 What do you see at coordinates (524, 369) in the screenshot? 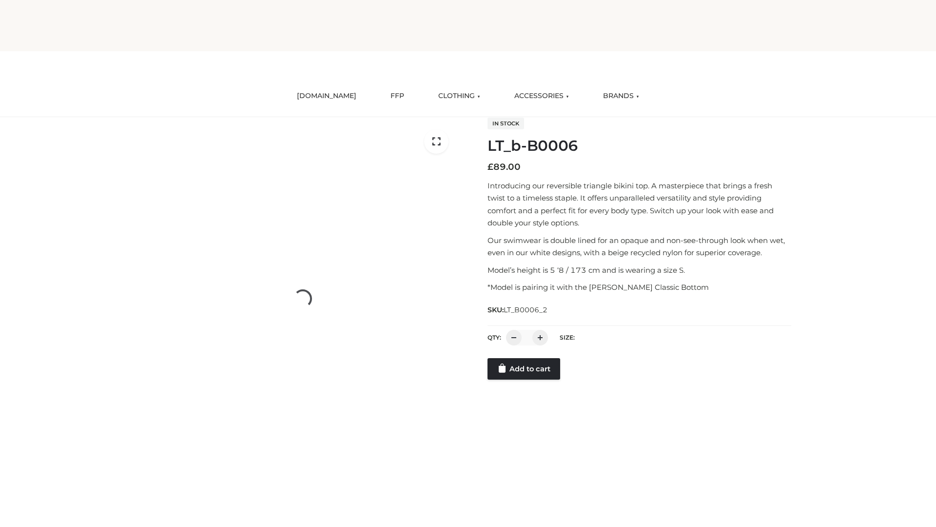
I see `a: Add to cart` at bounding box center [524, 369].